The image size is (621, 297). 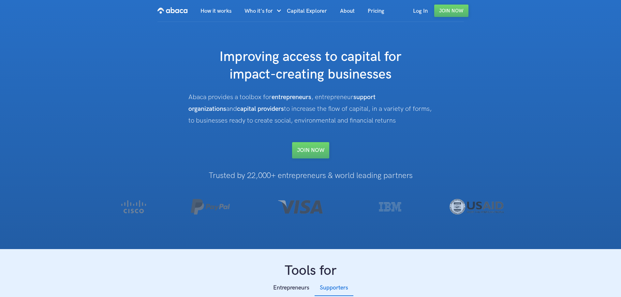 What do you see at coordinates (334, 288) in the screenshot?
I see `div: Supporters` at bounding box center [334, 288].